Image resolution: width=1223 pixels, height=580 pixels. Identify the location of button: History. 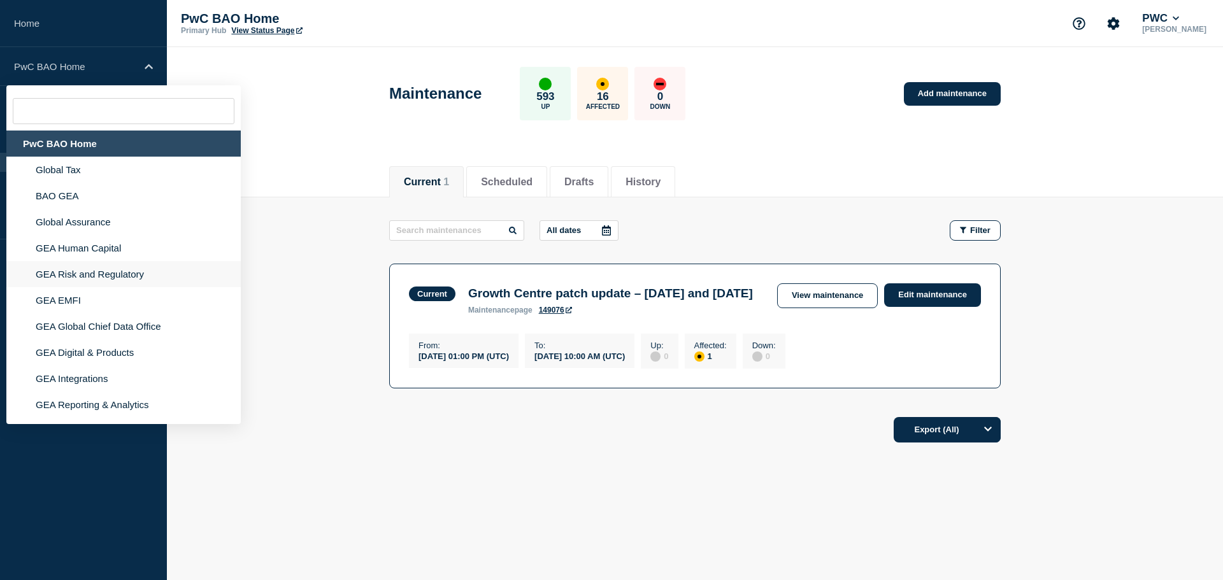
(643, 182).